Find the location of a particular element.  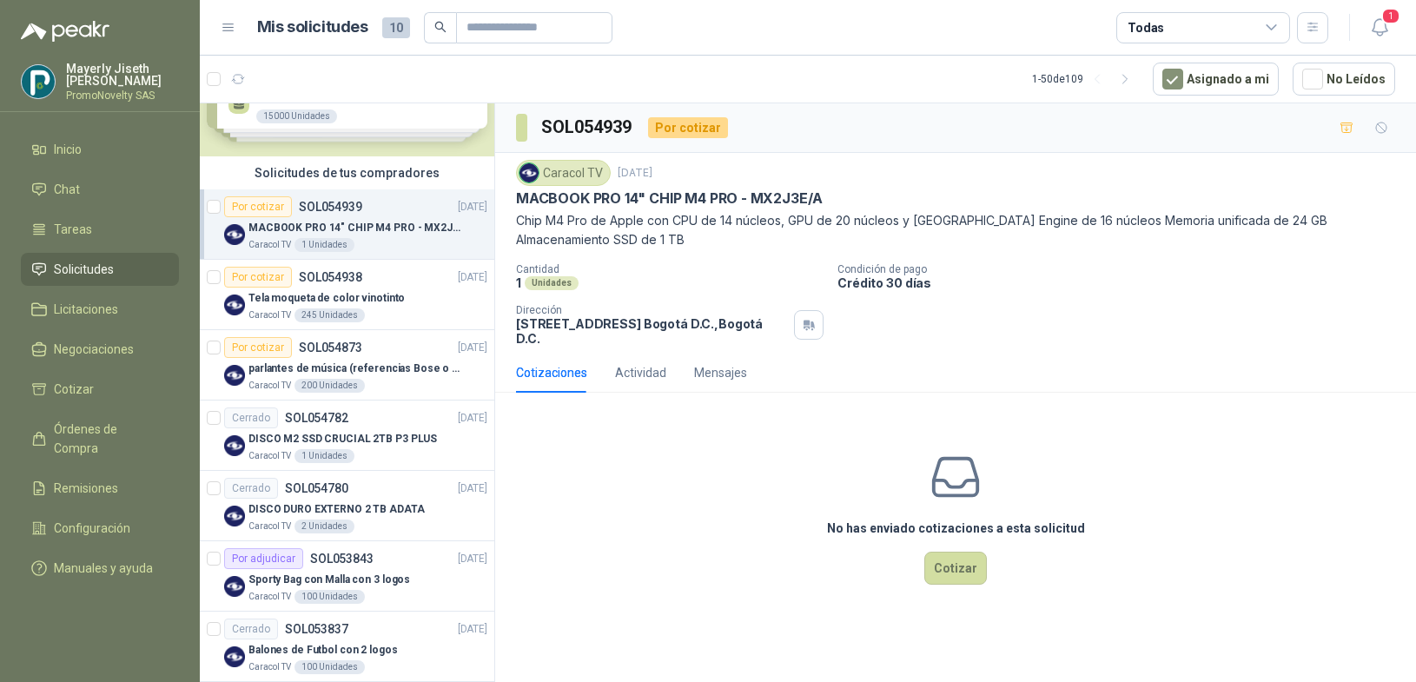

span: search is located at coordinates (440, 27).